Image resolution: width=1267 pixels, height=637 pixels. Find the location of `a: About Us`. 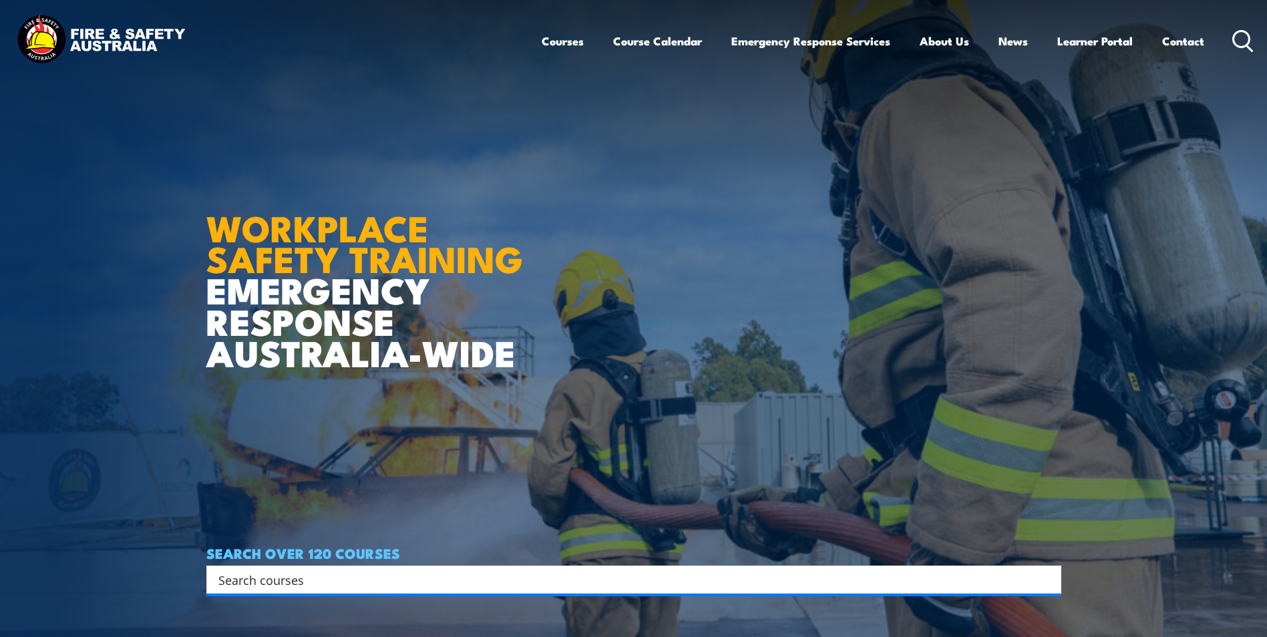

a: About Us is located at coordinates (944, 41).